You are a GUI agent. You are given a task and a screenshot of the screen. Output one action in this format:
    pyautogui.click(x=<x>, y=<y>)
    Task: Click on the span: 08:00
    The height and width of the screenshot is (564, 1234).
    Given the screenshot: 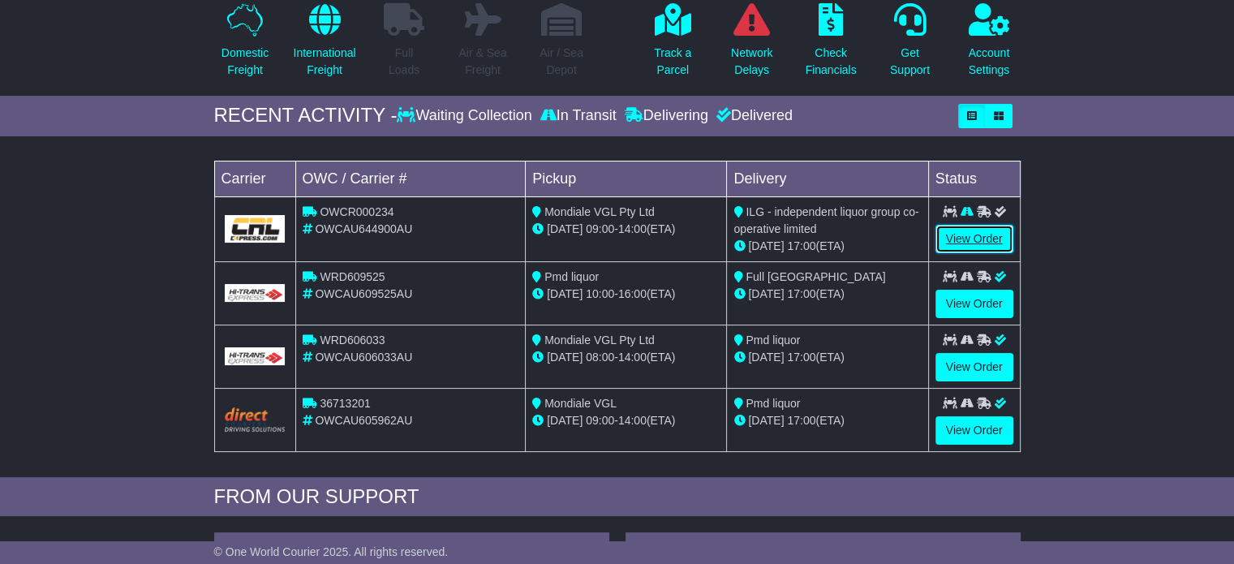 What is the action you would take?
    pyautogui.click(x=599, y=357)
    